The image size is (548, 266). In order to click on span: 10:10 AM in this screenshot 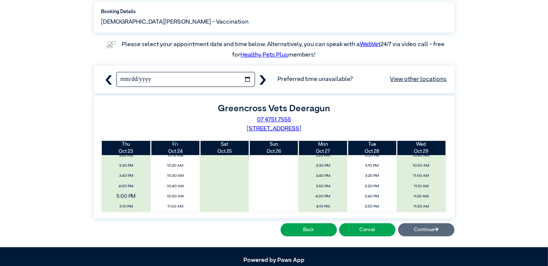, I will do `click(175, 156)`.